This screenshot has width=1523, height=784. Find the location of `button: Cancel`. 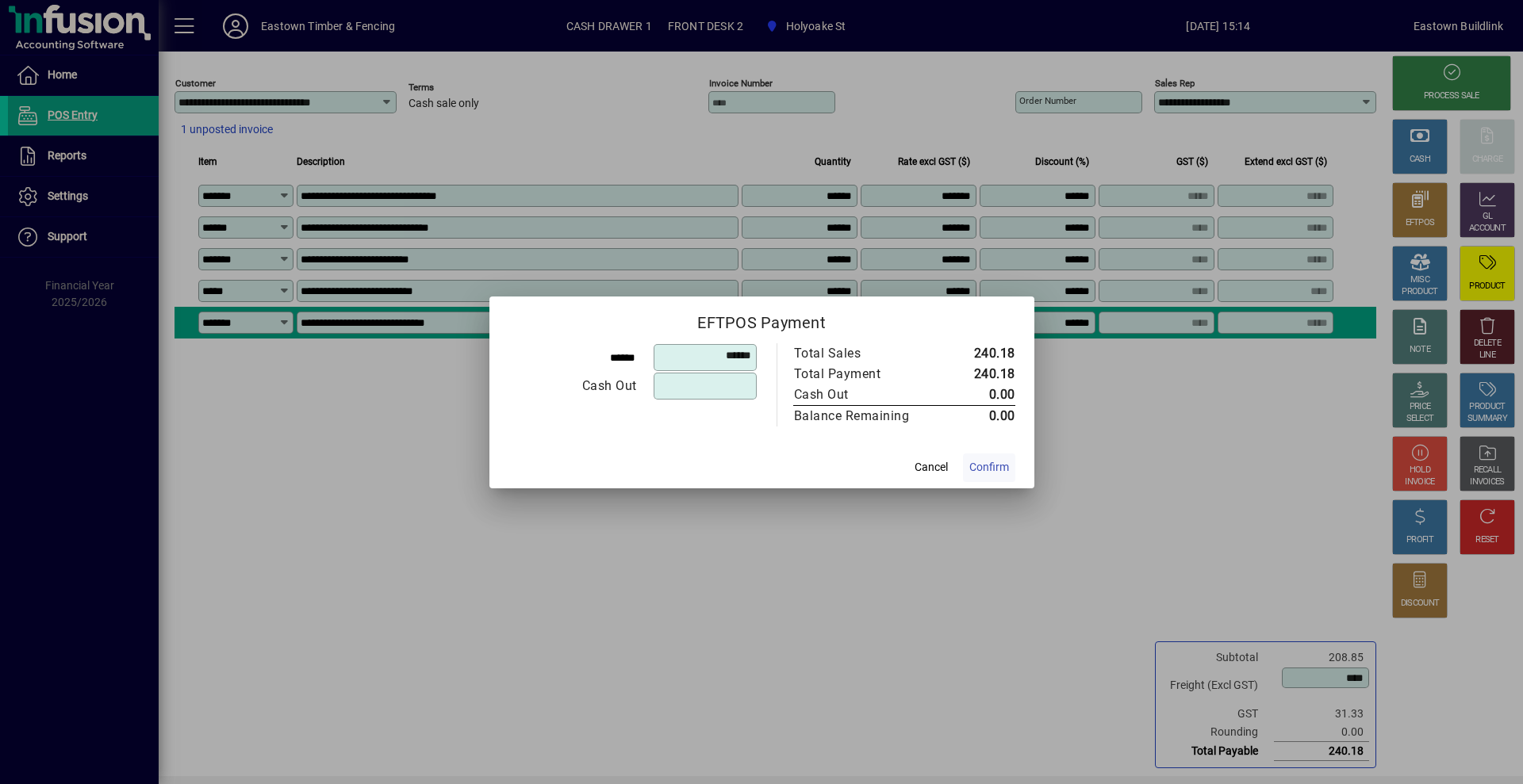

button: Cancel is located at coordinates (931, 468).